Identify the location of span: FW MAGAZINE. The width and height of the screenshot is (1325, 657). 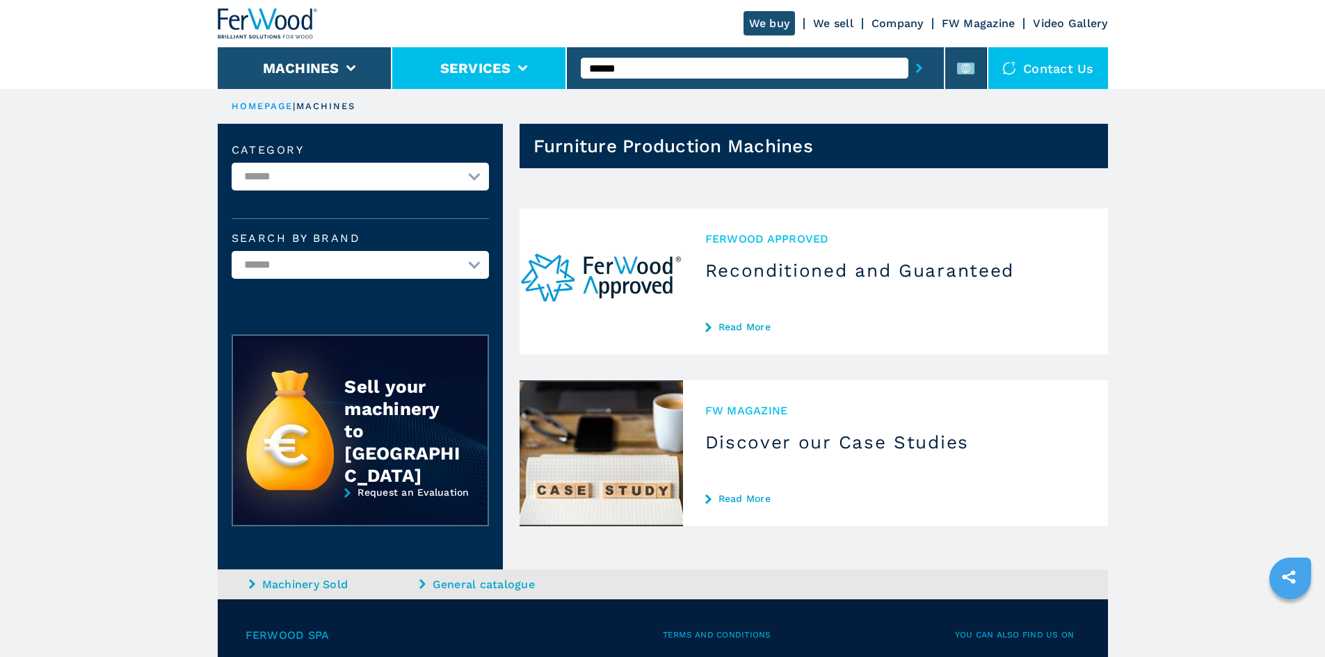
(895, 410).